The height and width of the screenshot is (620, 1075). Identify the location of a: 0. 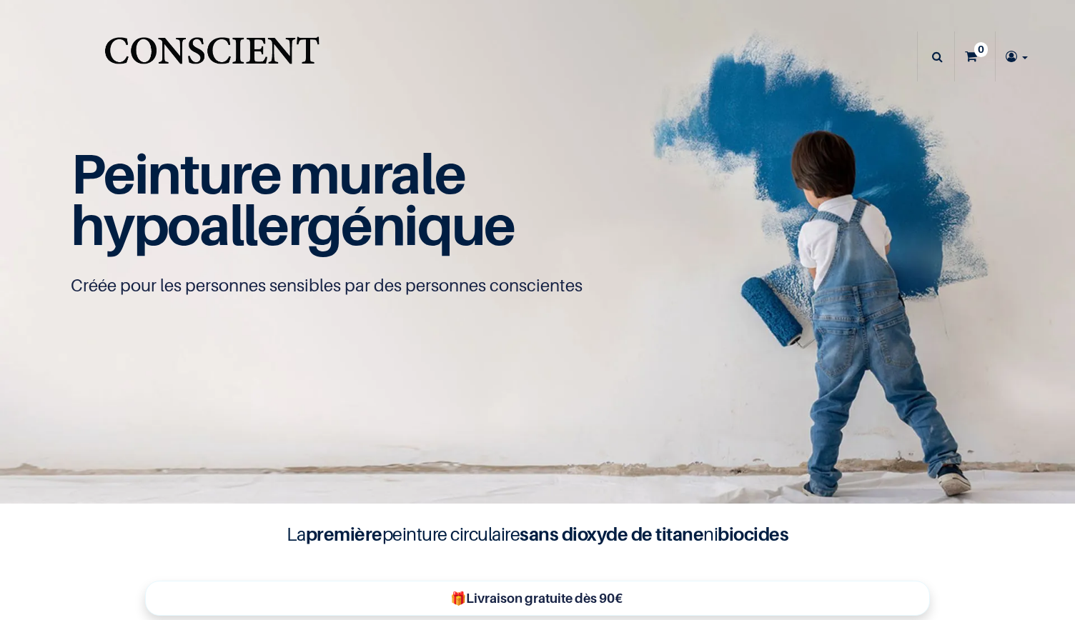
(975, 56).